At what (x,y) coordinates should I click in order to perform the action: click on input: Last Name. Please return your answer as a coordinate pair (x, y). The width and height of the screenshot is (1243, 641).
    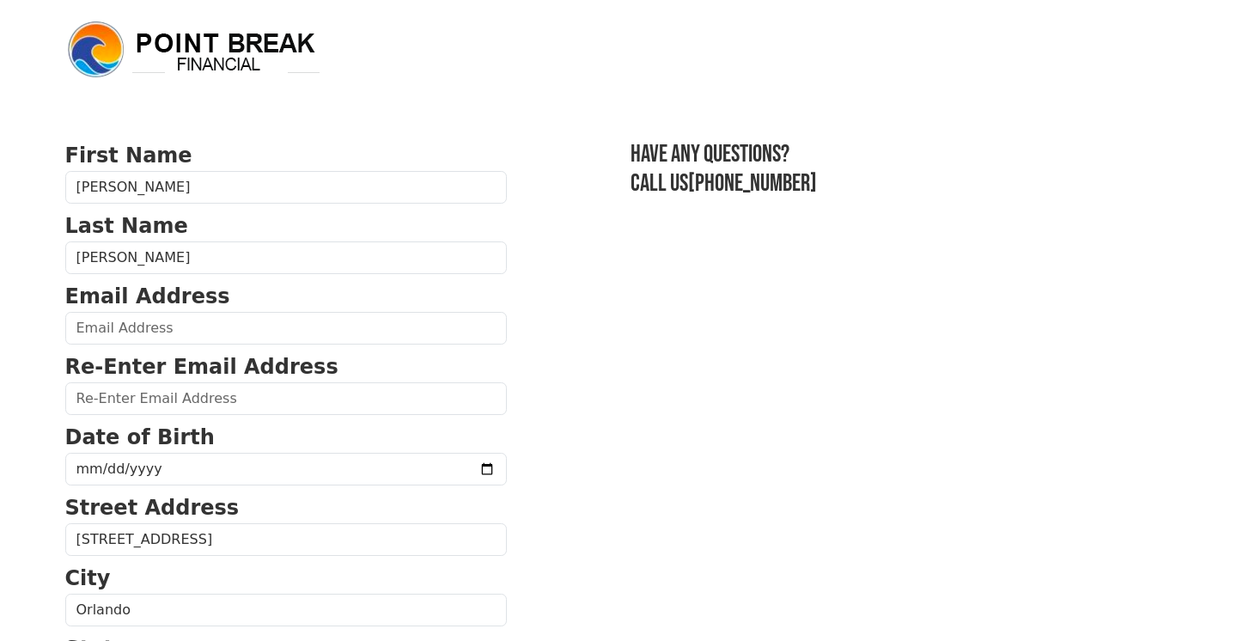
    Looking at the image, I should click on (286, 258).